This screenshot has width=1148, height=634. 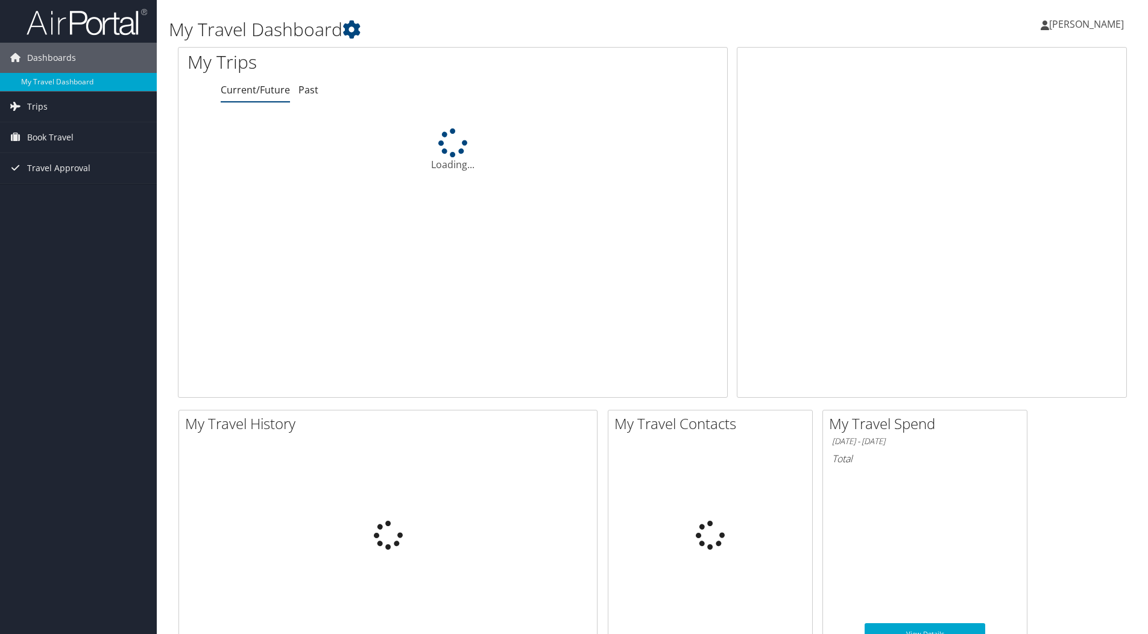 What do you see at coordinates (453, 150) in the screenshot?
I see `div: Loading...` at bounding box center [453, 150].